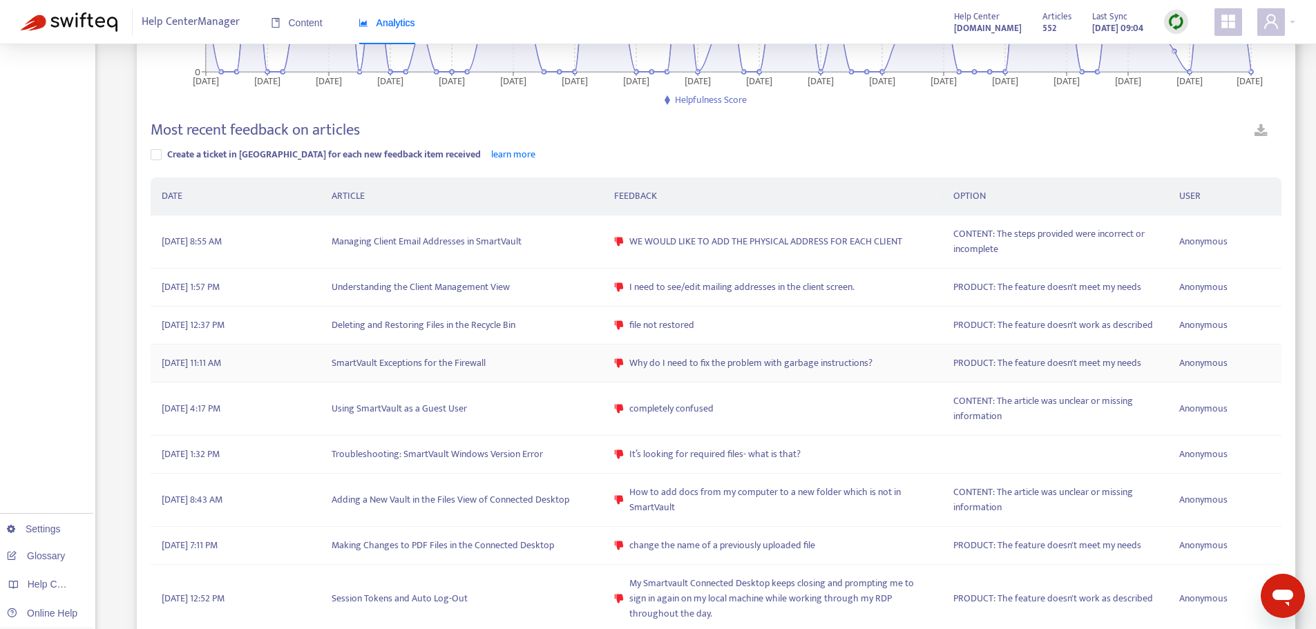  Describe the element at coordinates (461, 409) in the screenshot. I see `td: Using SmartVault as a Guest User` at that location.